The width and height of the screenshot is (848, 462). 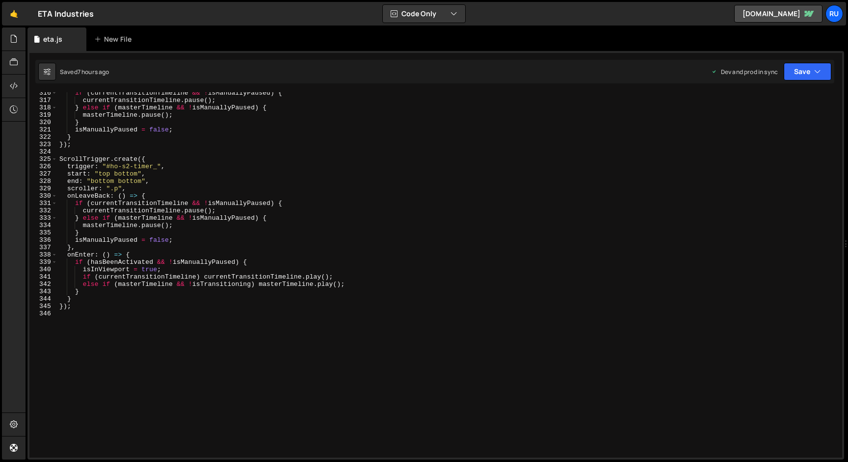 What do you see at coordinates (43, 166) in the screenshot?
I see `div: 326` at bounding box center [43, 166].